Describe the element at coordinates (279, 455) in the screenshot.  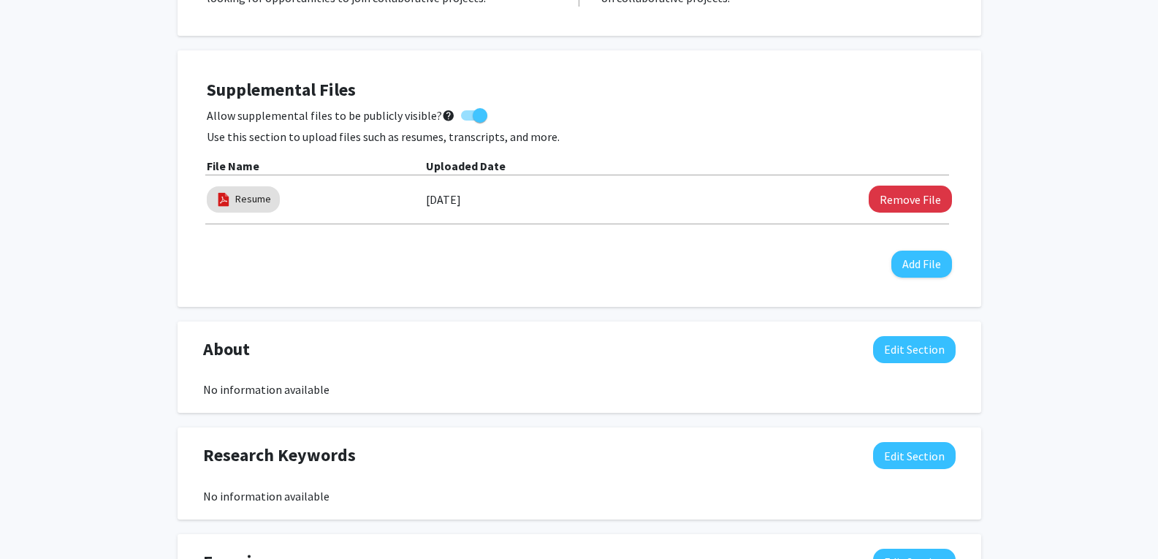
I see `span: Research Keywords` at that location.